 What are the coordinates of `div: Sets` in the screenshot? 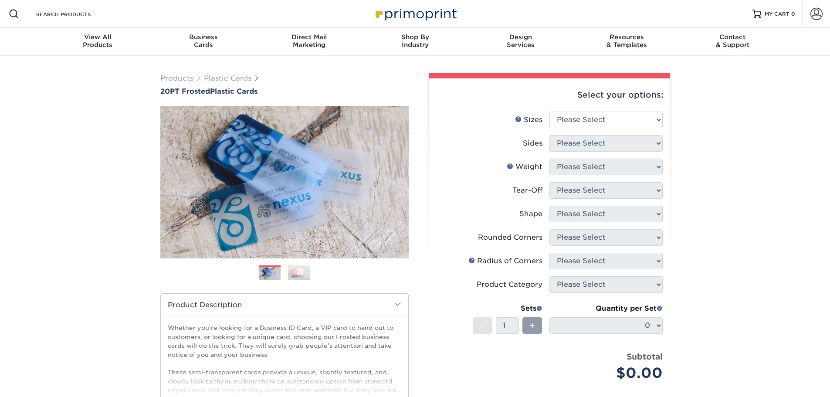 It's located at (507, 308).